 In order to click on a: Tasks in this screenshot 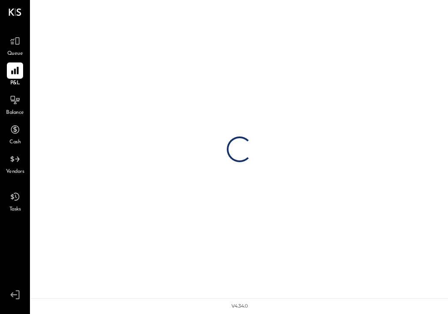, I will do `click(15, 201)`.